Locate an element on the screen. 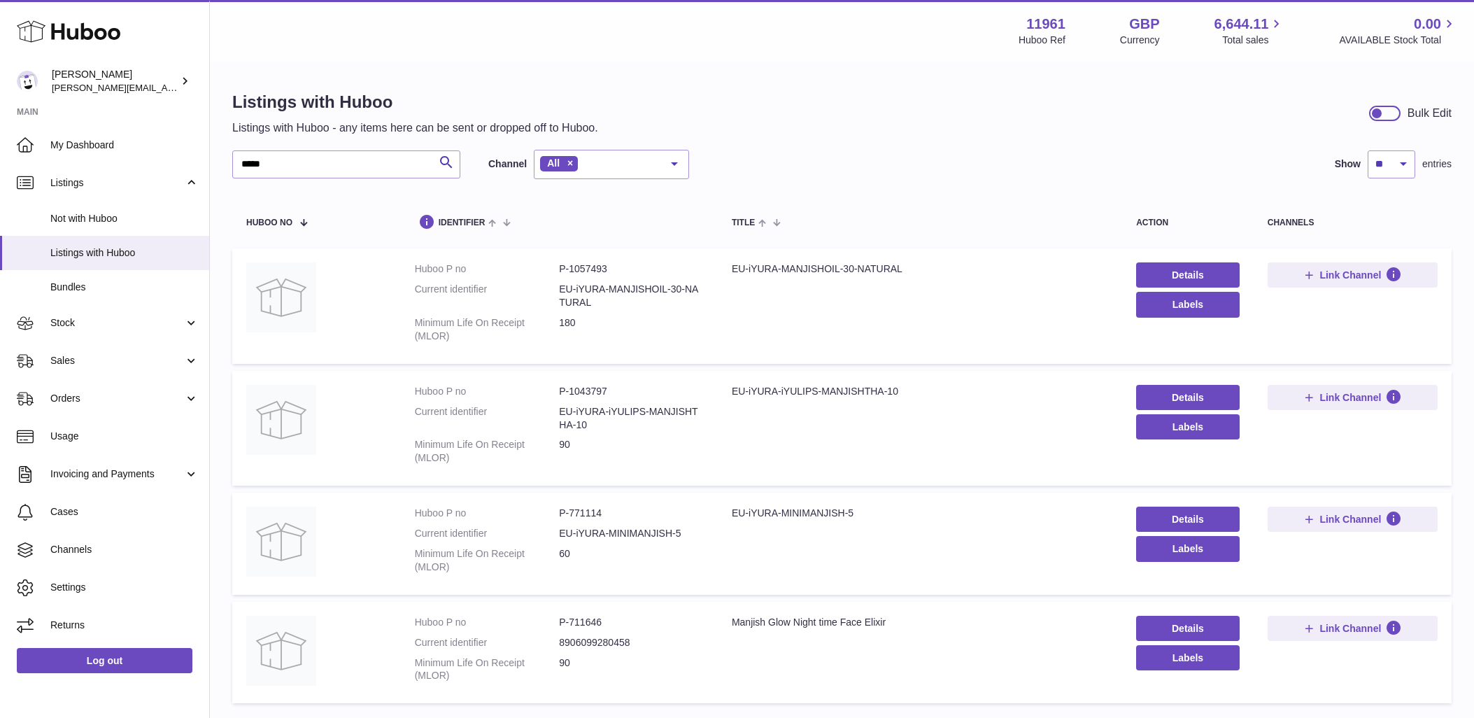  span: 6,644.11 is located at coordinates (1242, 24).